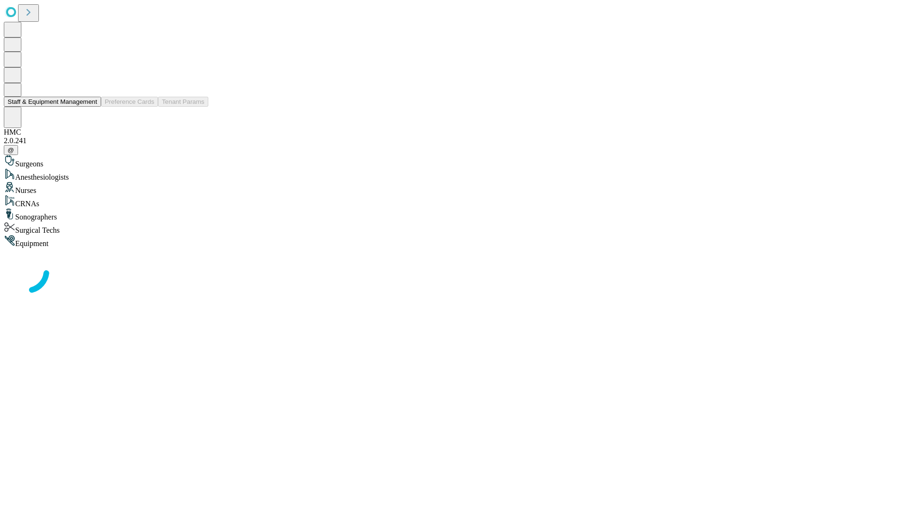 The height and width of the screenshot is (512, 911). What do you see at coordinates (183, 102) in the screenshot?
I see `button: Tenant Params` at bounding box center [183, 102].